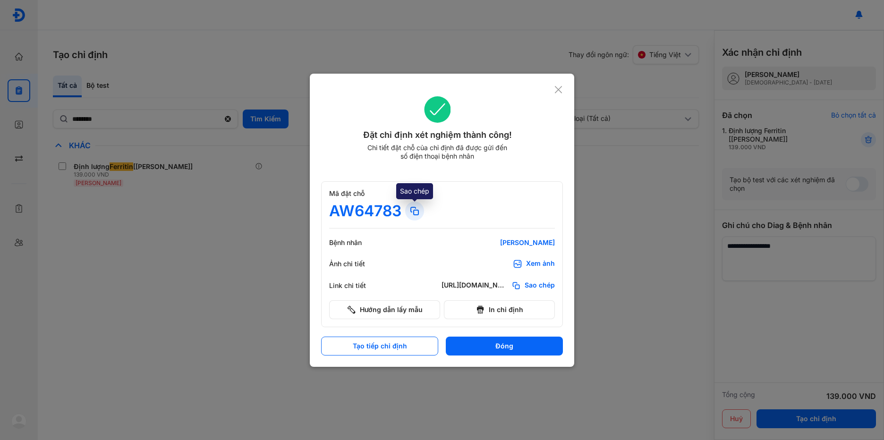 This screenshot has height=440, width=884. I want to click on div: Bệnh nhân, so click(358, 243).